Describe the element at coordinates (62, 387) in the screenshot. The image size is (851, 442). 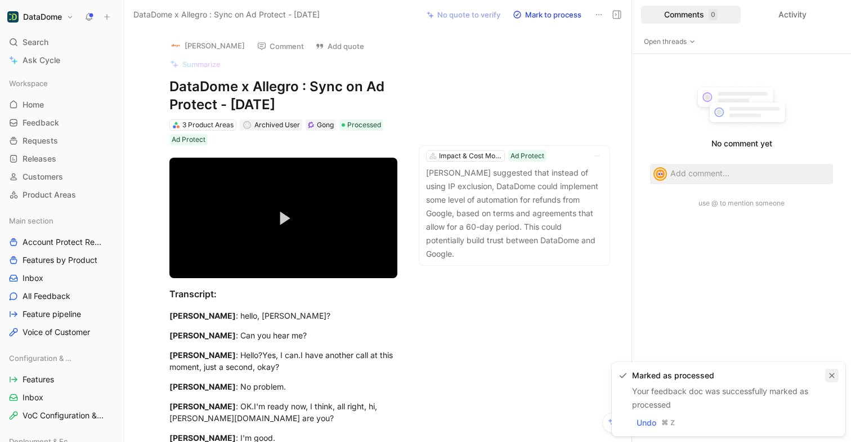
I see `div: Configuration & AccessFeaturesInboxVoC Configuration & Access` at that location.